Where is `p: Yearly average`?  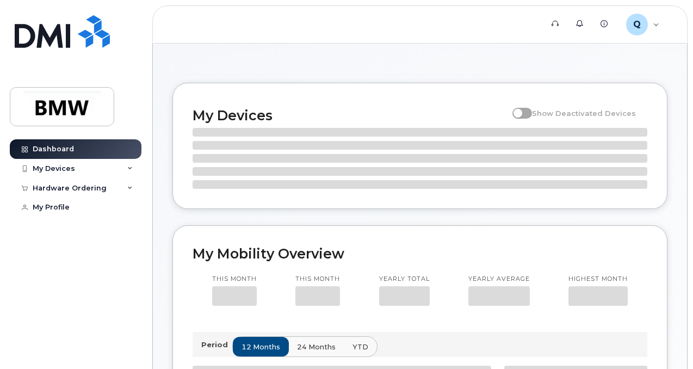
p: Yearly average is located at coordinates (499, 279).